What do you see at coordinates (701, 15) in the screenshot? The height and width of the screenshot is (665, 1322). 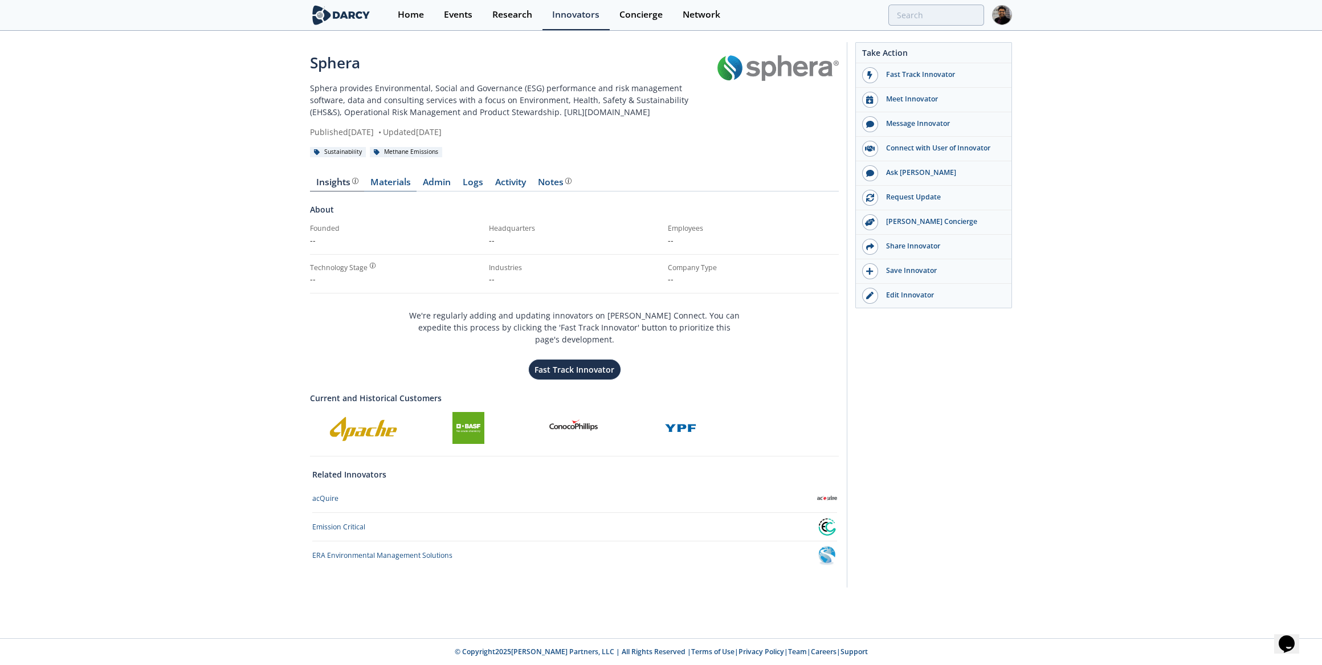 I see `div: Network` at bounding box center [701, 15].